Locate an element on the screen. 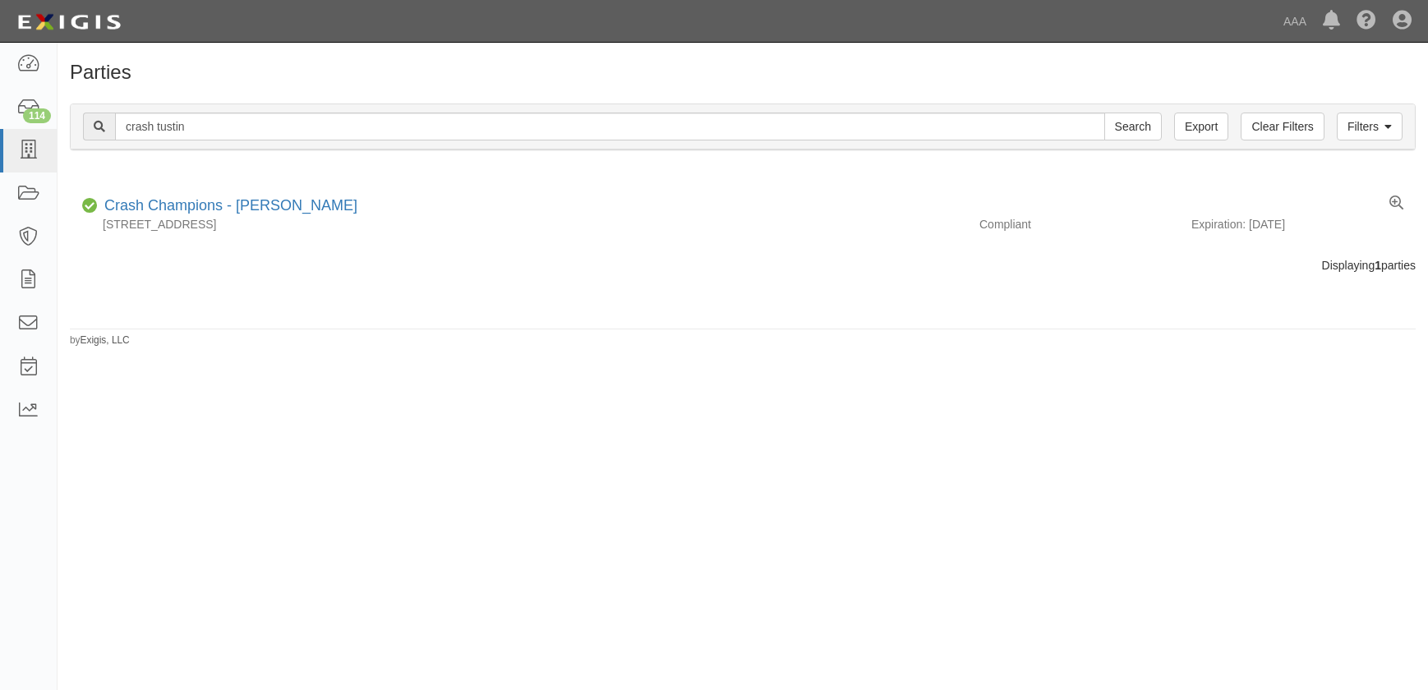  b: 1 is located at coordinates (1378, 265).